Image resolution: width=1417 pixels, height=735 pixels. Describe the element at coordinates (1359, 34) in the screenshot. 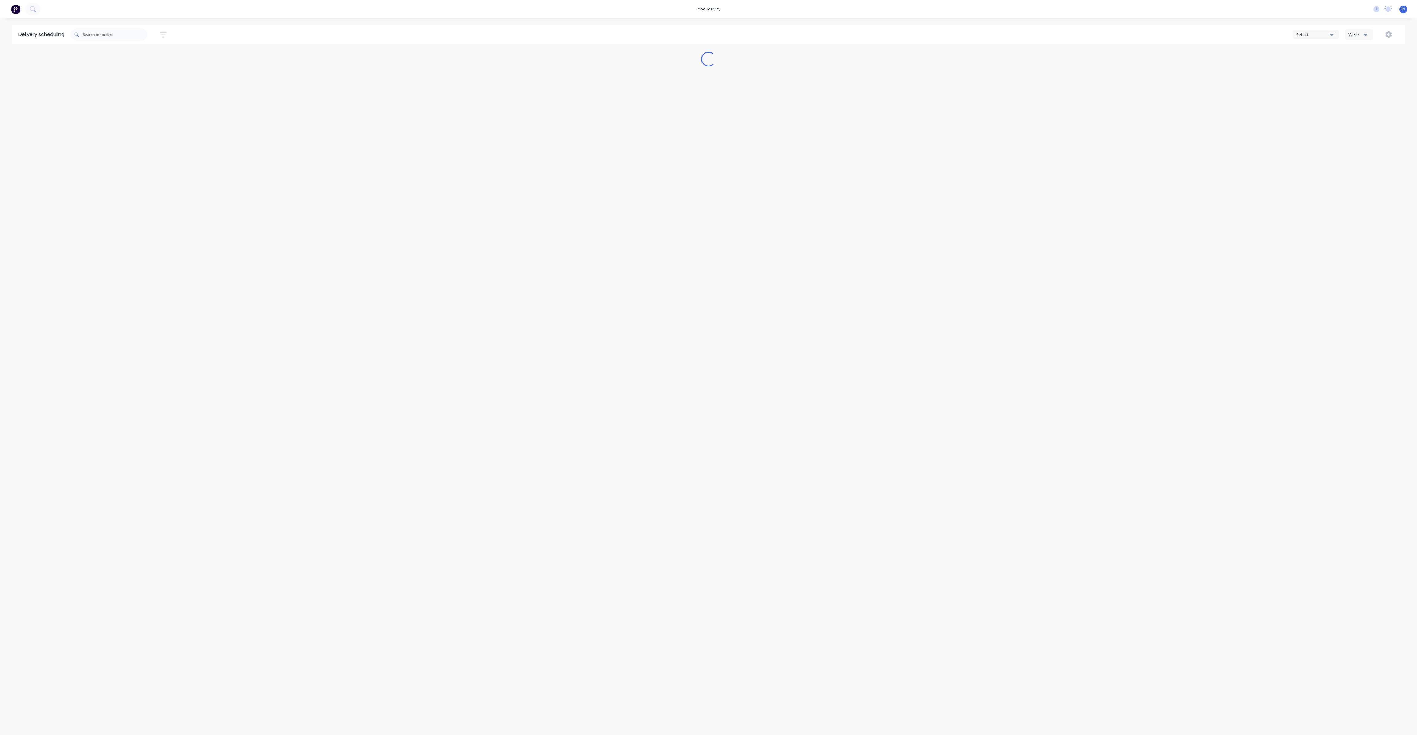

I see `button: Week` at that location.